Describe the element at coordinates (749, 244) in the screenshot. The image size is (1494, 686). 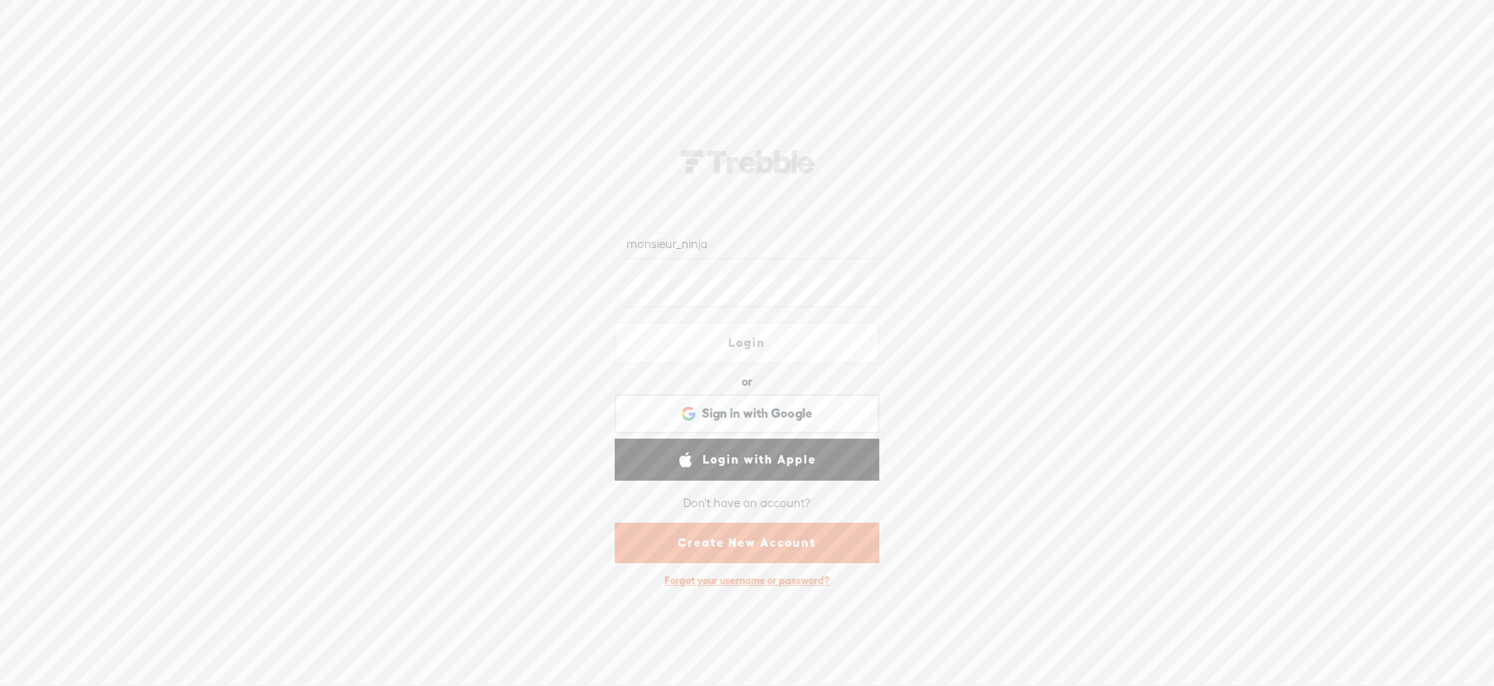
I see `input: Username` at that location.